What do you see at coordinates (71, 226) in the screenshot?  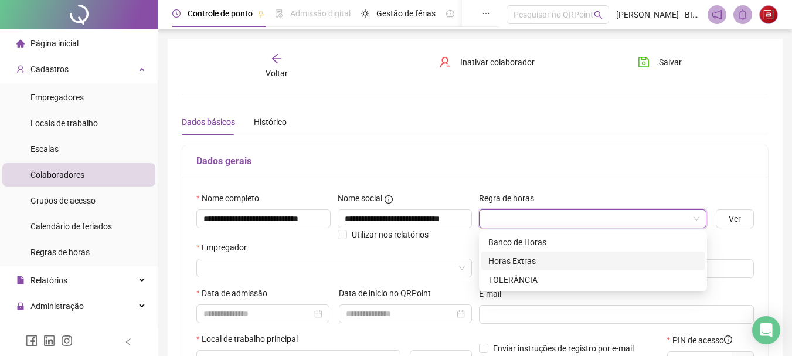 I see `span: Calendário de feriados` at bounding box center [71, 226].